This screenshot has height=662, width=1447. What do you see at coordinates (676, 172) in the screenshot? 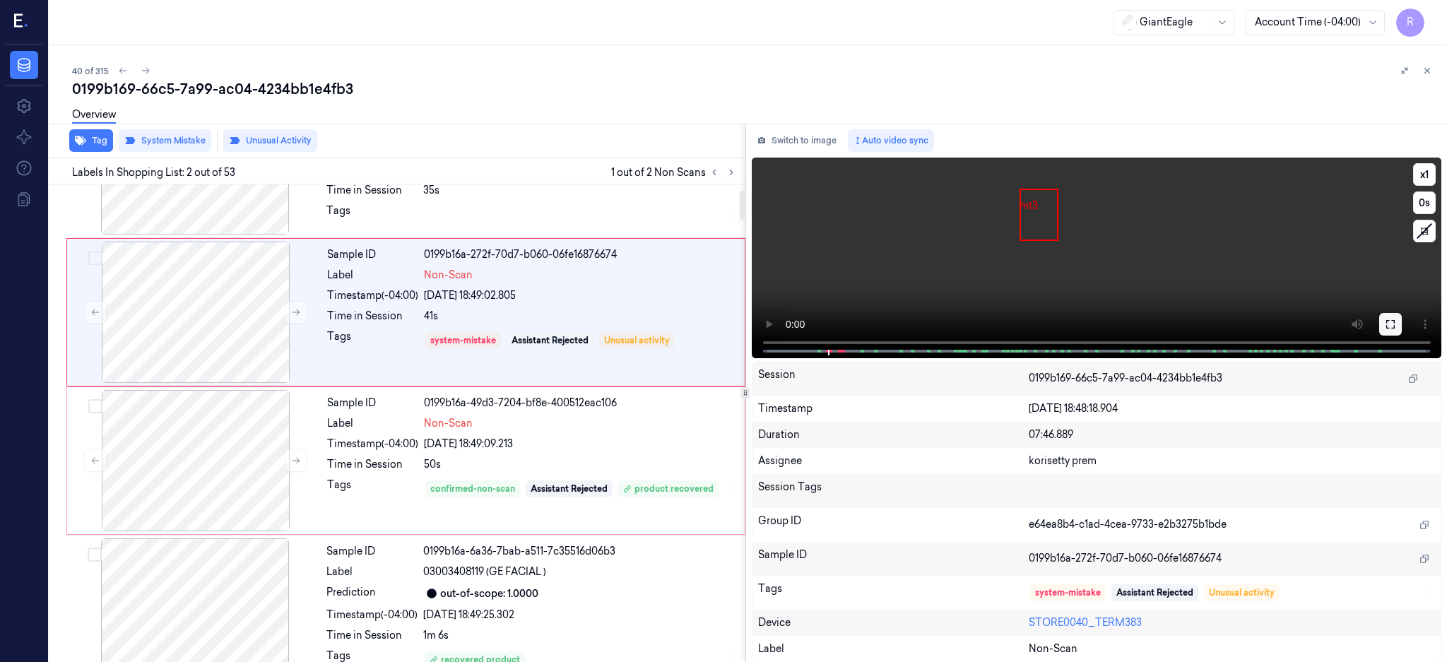
I see `span: 1 out of 2 Non Scans` at bounding box center [676, 172].